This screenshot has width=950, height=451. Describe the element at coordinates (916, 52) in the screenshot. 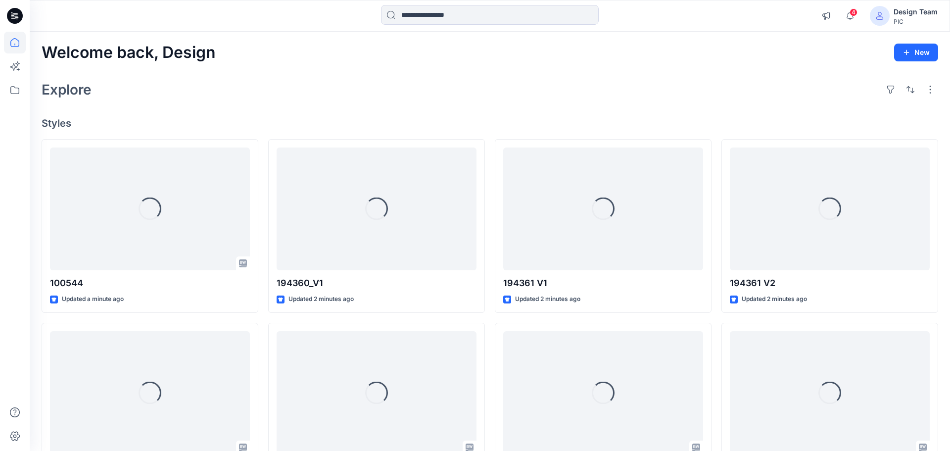

I see `button: New` at that location.